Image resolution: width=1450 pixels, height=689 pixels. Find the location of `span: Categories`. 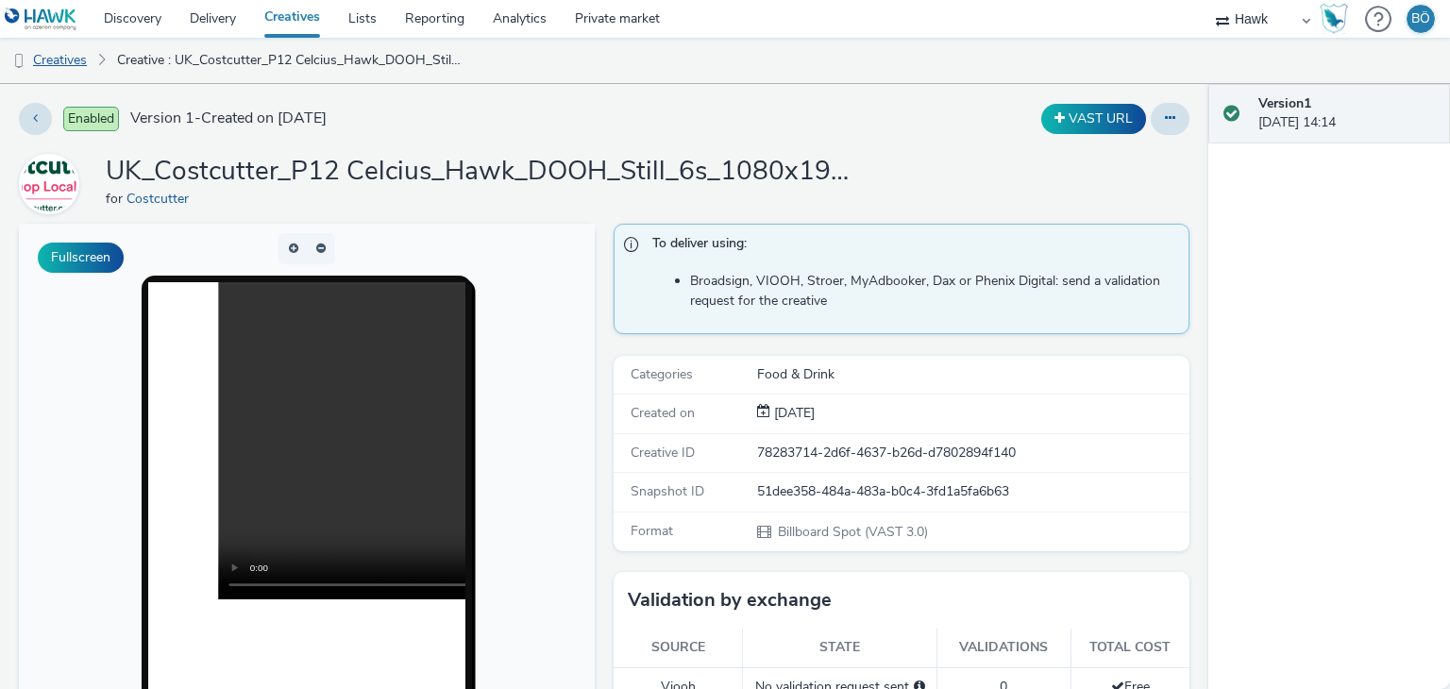

span: Categories is located at coordinates (662, 374).